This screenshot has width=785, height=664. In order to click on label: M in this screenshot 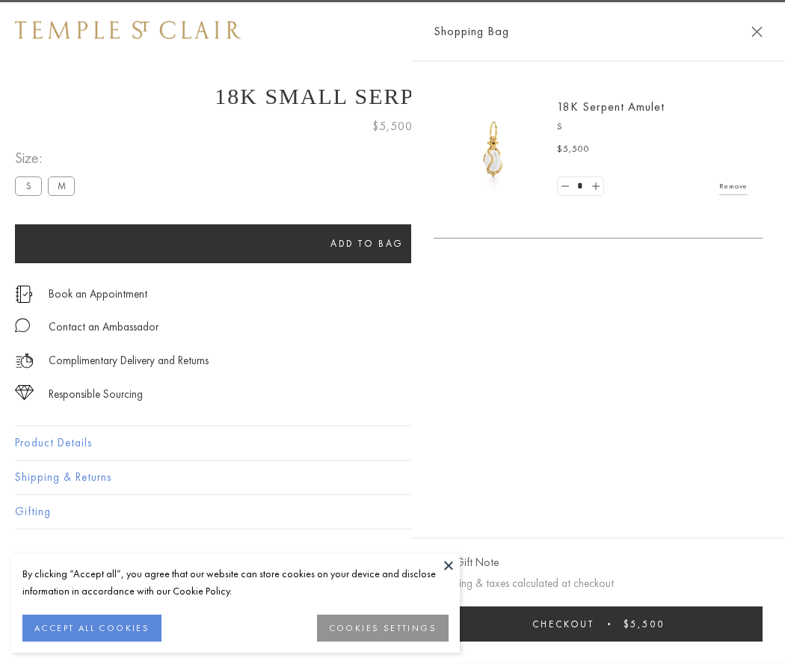, I will do `click(61, 185)`.